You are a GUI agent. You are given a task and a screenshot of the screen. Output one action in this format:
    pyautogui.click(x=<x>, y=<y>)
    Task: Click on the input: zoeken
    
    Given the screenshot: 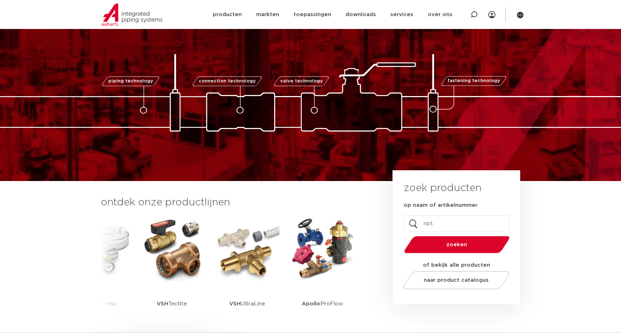 What is the action you would take?
    pyautogui.click(x=456, y=224)
    